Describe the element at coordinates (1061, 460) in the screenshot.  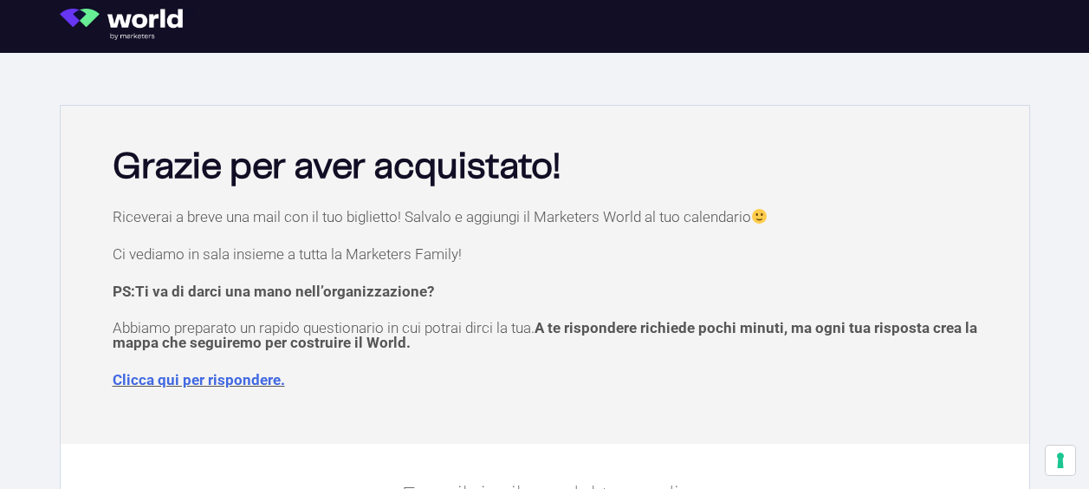
I see `button: Le tue preferenze relative al consenso per le tecnologie di tracciamento` at that location.